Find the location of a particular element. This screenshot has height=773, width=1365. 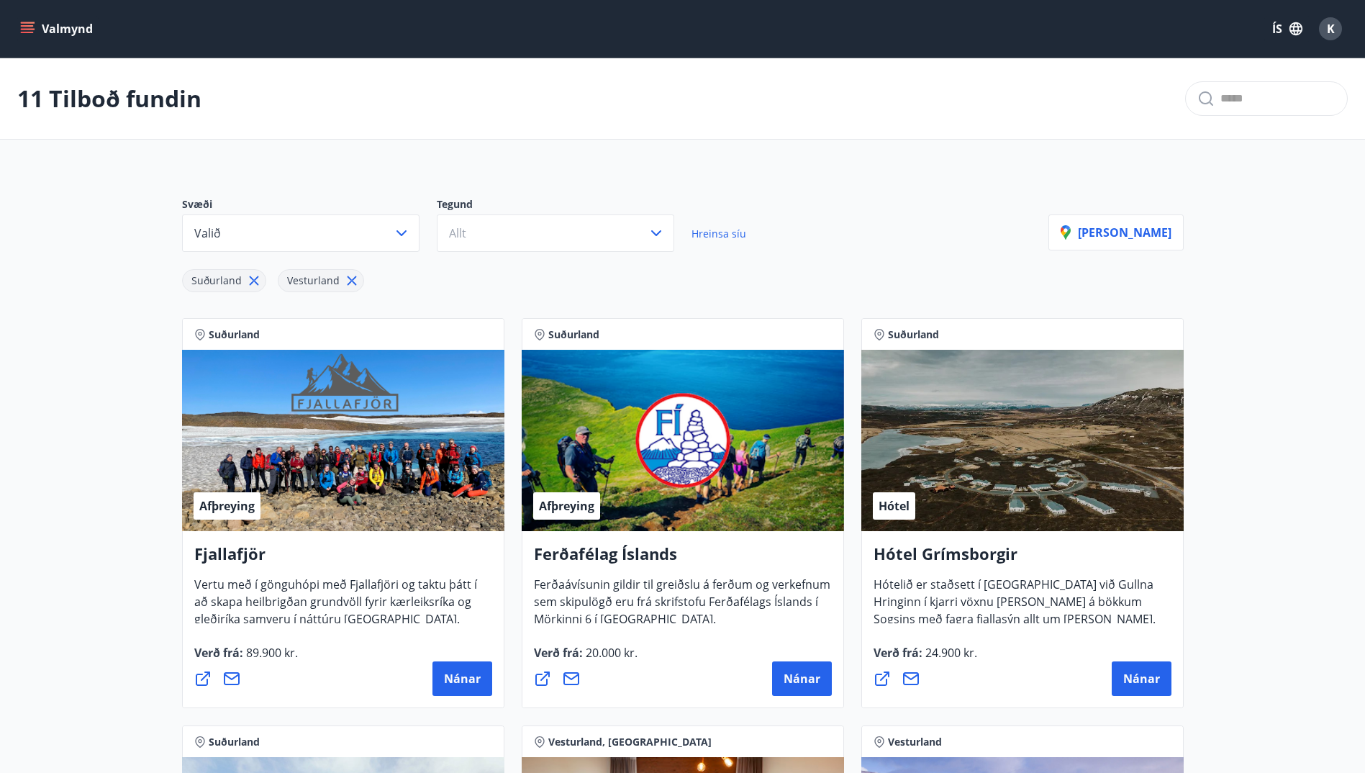

span: 89.900 kr. is located at coordinates (271, 653).